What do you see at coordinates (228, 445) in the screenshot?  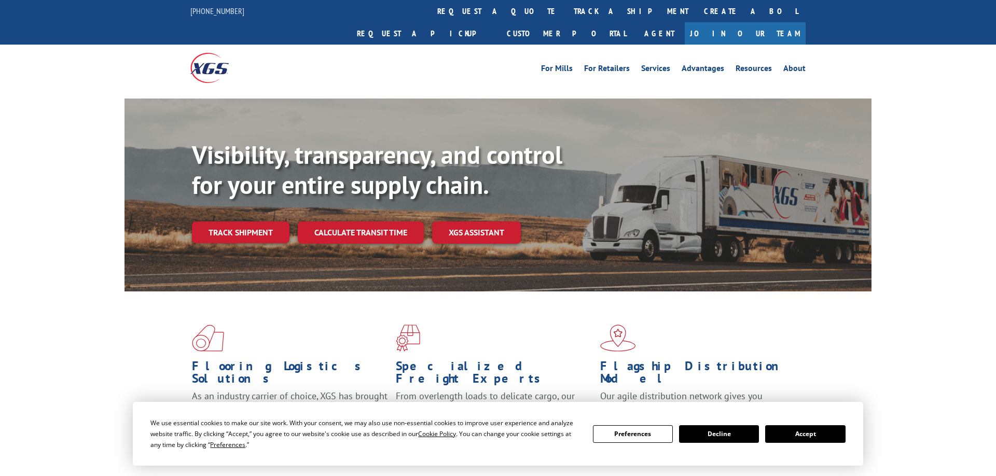 I see `span: Preferences` at bounding box center [228, 445].